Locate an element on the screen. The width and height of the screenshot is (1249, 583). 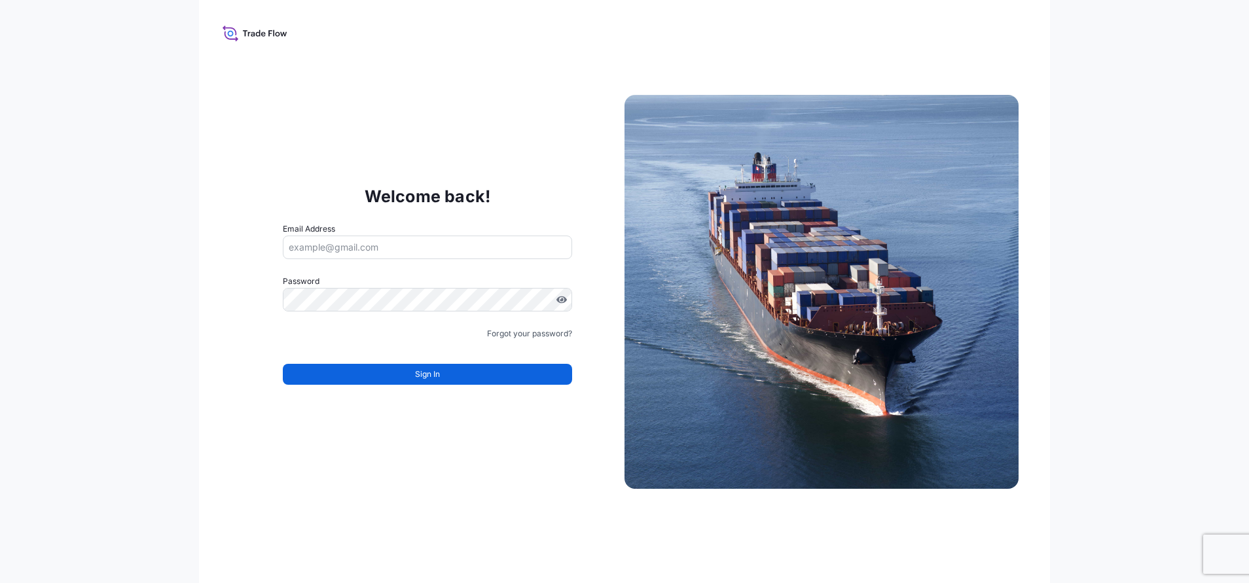
input: example@gmail.com is located at coordinates (428, 247).